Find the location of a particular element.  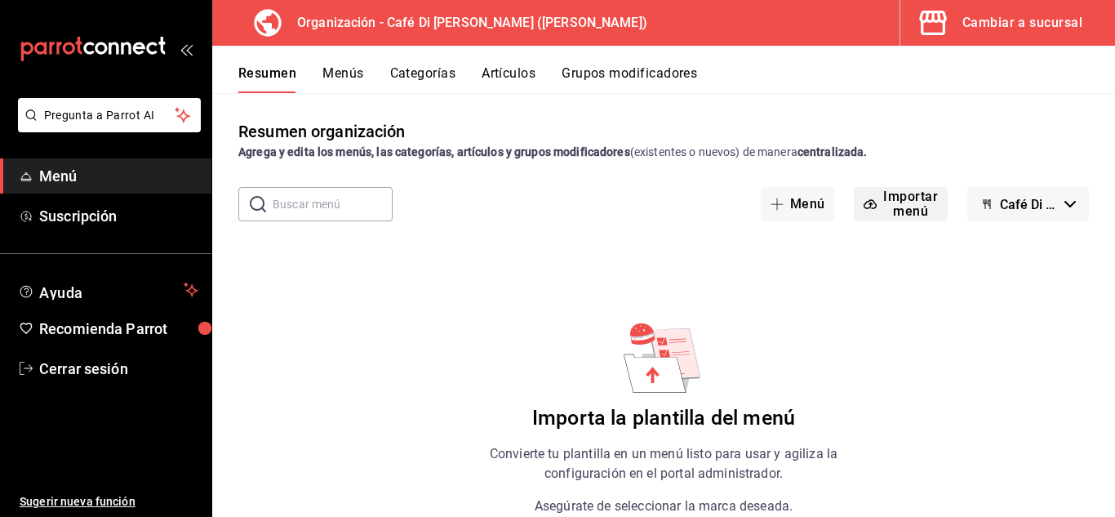

div: Cambiar a sucursal is located at coordinates (1022, 23).